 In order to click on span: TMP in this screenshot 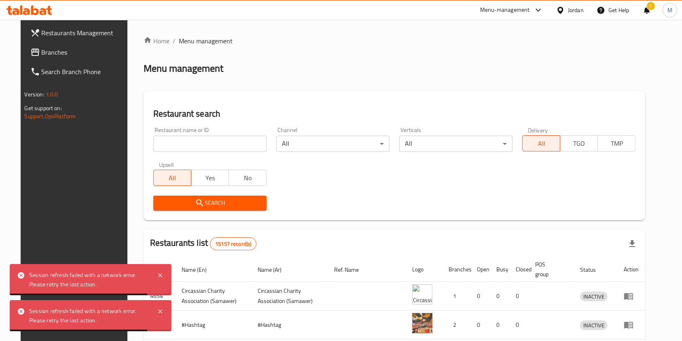, I will do `click(616, 143)`.